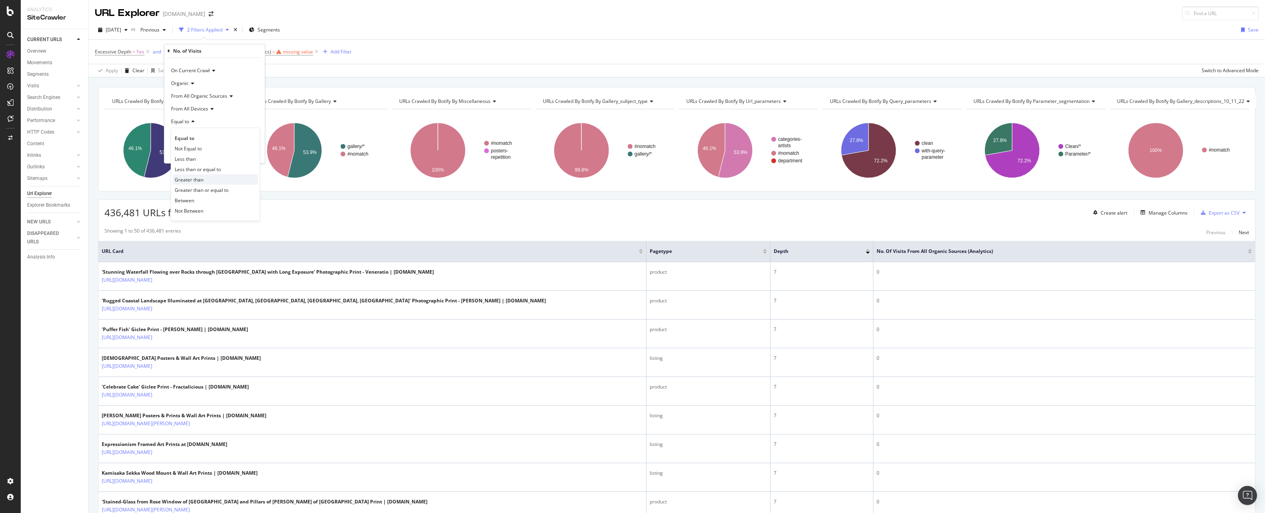  What do you see at coordinates (39, 109) in the screenshot?
I see `div: Distribution` at bounding box center [39, 109].